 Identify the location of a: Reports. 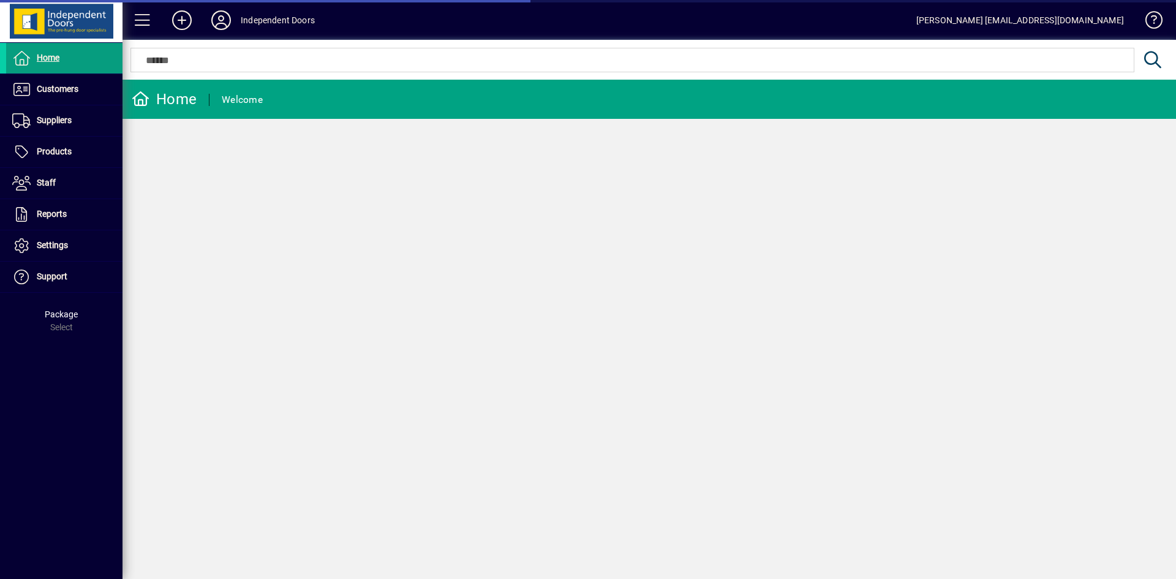
(64, 214).